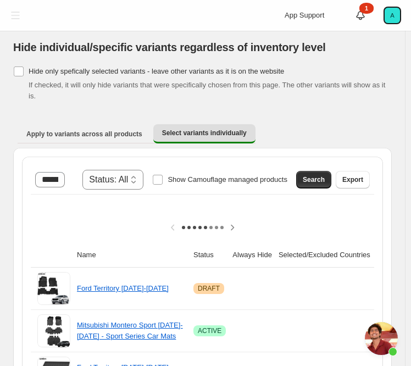 This screenshot has height=366, width=411. Describe the element at coordinates (353, 180) in the screenshot. I see `span: Export` at that location.